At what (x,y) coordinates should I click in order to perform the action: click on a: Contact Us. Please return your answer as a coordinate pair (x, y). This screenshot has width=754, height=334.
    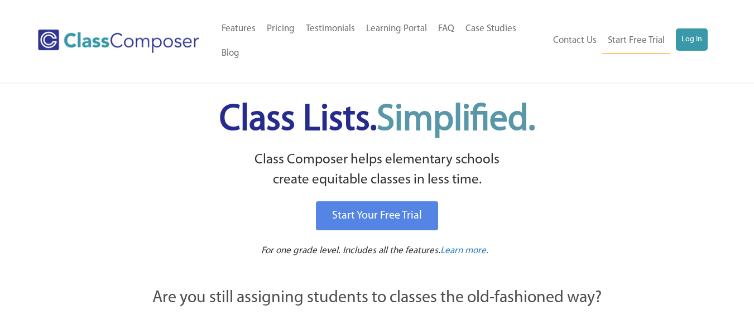
    Looking at the image, I should click on (575, 41).